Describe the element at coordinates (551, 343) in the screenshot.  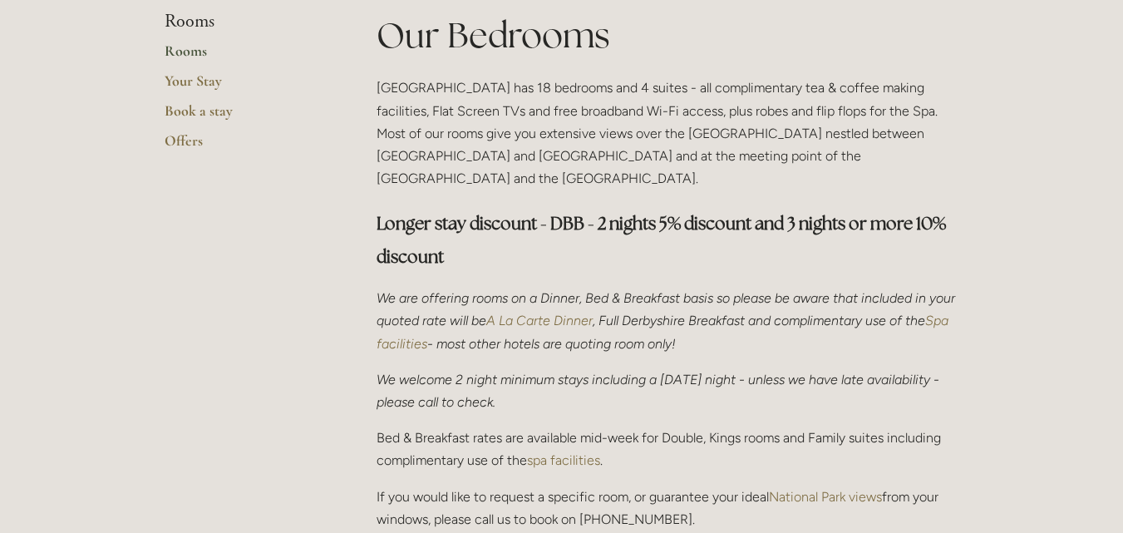
I see `em: - most other hotels are quoting room only!` at that location.